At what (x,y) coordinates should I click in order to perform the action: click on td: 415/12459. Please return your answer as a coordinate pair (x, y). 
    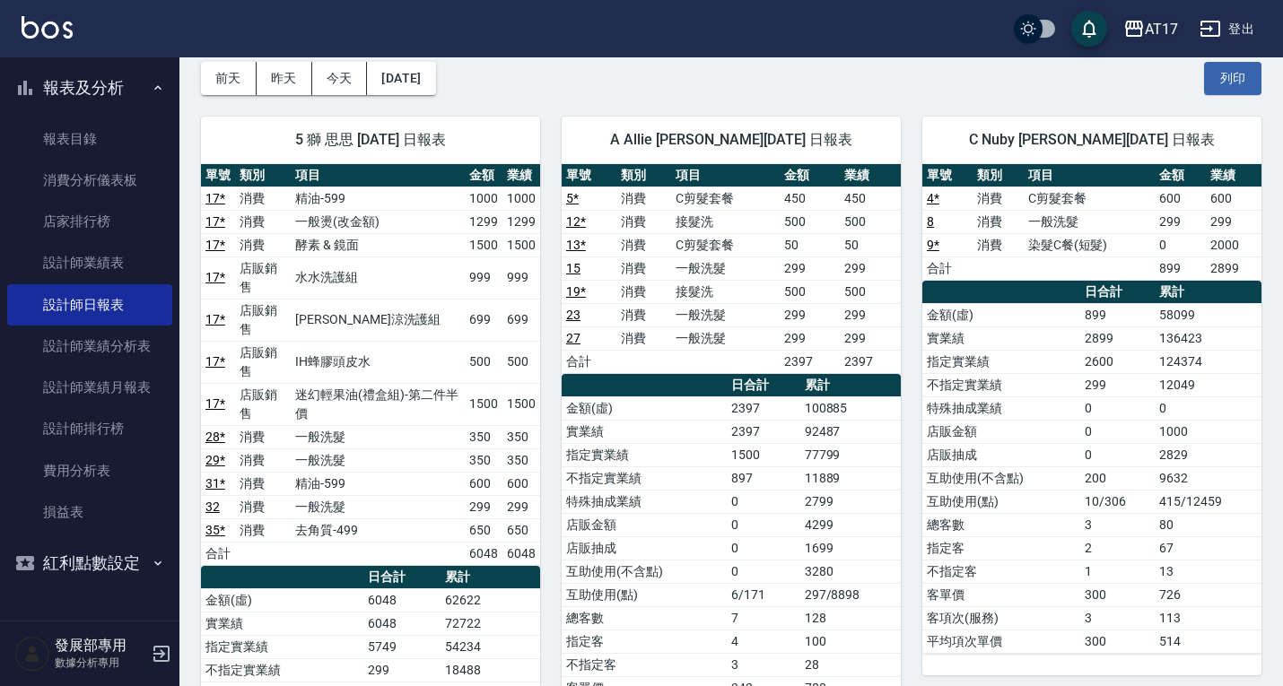
    Looking at the image, I should click on (1208, 502).